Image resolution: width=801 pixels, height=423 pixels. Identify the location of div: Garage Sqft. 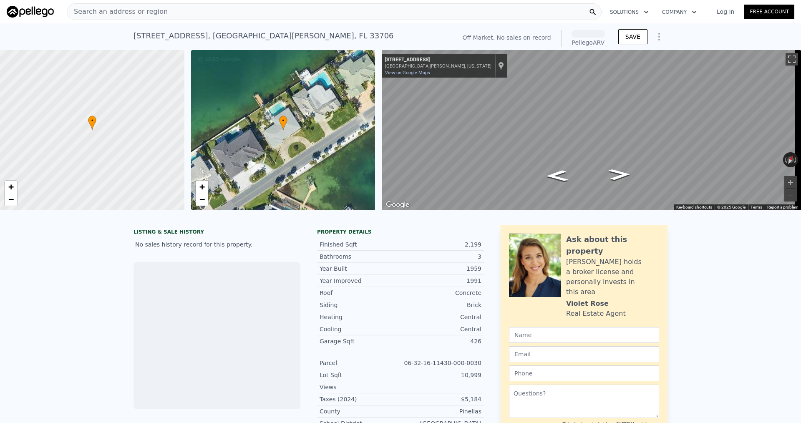
(360, 341).